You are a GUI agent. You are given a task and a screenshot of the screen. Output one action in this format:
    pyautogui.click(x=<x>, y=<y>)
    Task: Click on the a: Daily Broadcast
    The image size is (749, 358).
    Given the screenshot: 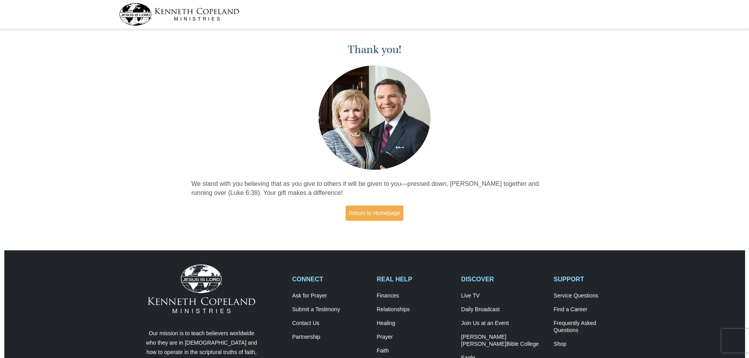 What is the action you would take?
    pyautogui.click(x=504, y=310)
    